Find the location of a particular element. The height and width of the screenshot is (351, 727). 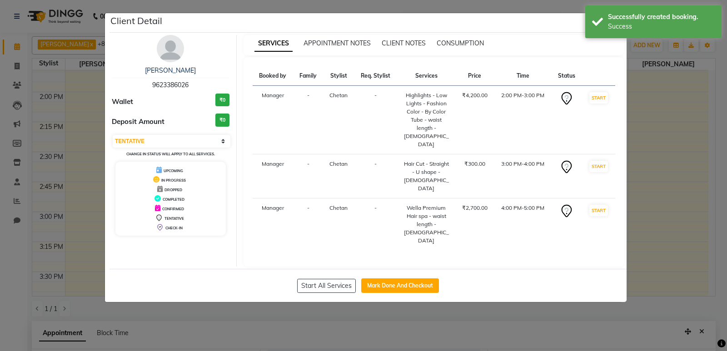

th: Price is located at coordinates (474, 76).